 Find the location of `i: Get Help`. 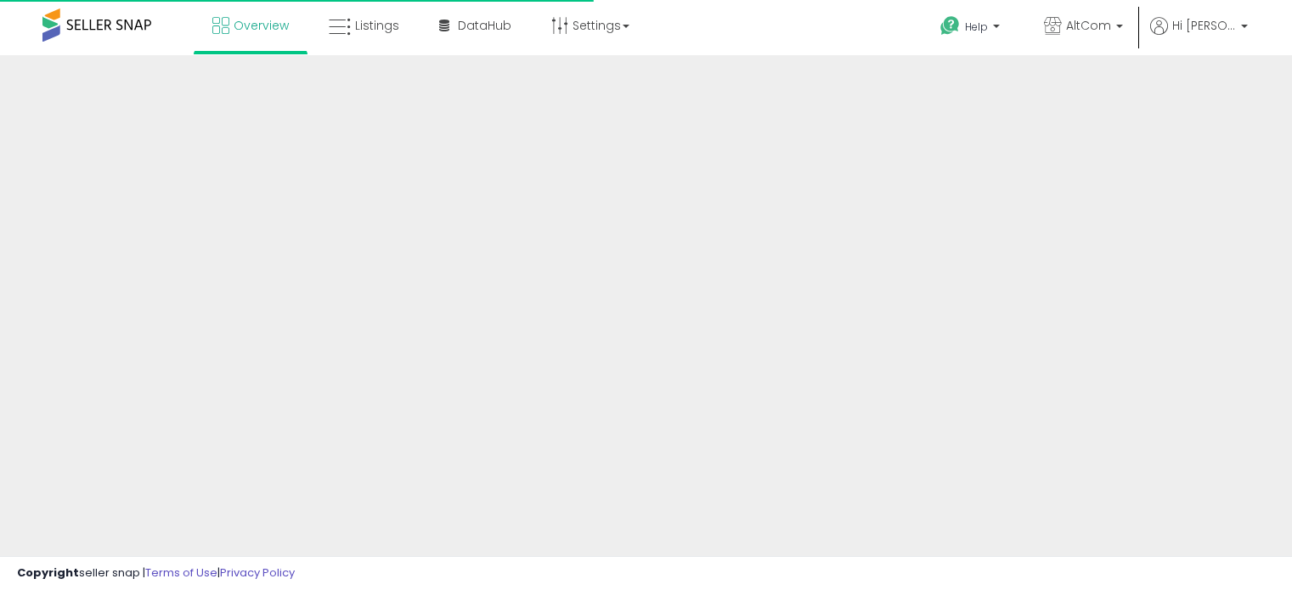

i: Get Help is located at coordinates (949, 25).